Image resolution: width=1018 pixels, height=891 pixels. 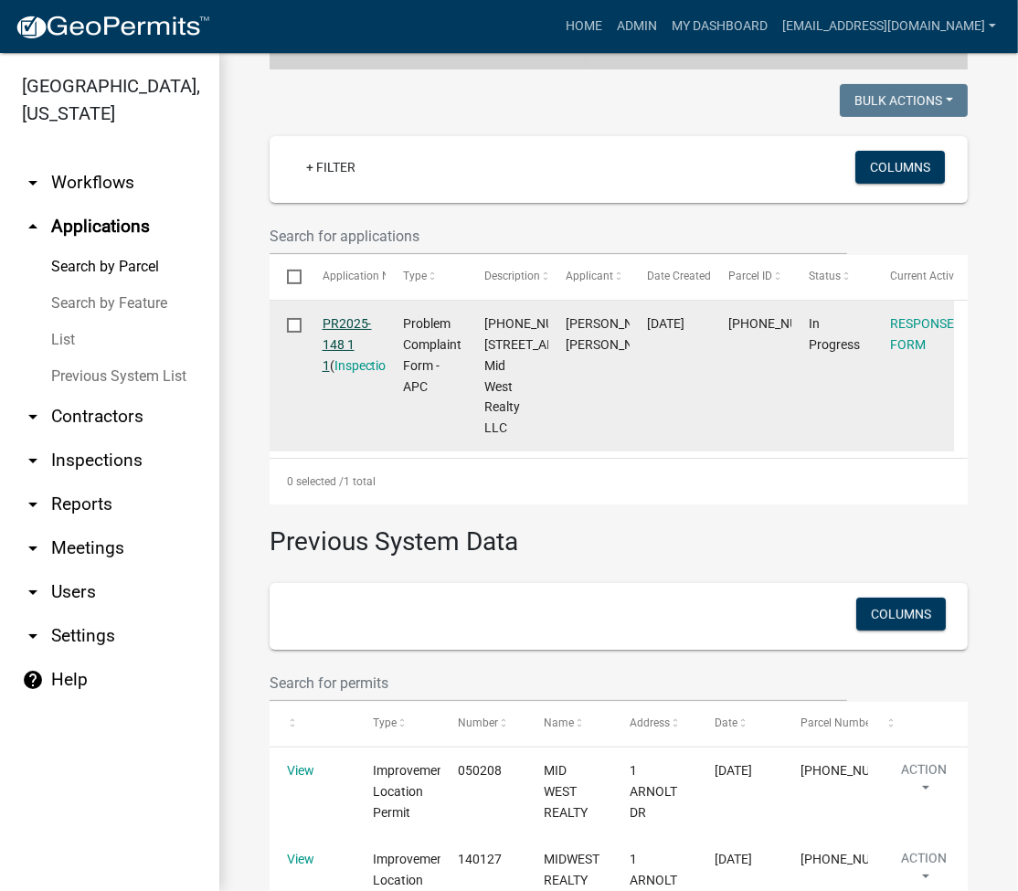 What do you see at coordinates (410, 791) in the screenshot?
I see `span: Improvement Location Permit` at bounding box center [410, 791].